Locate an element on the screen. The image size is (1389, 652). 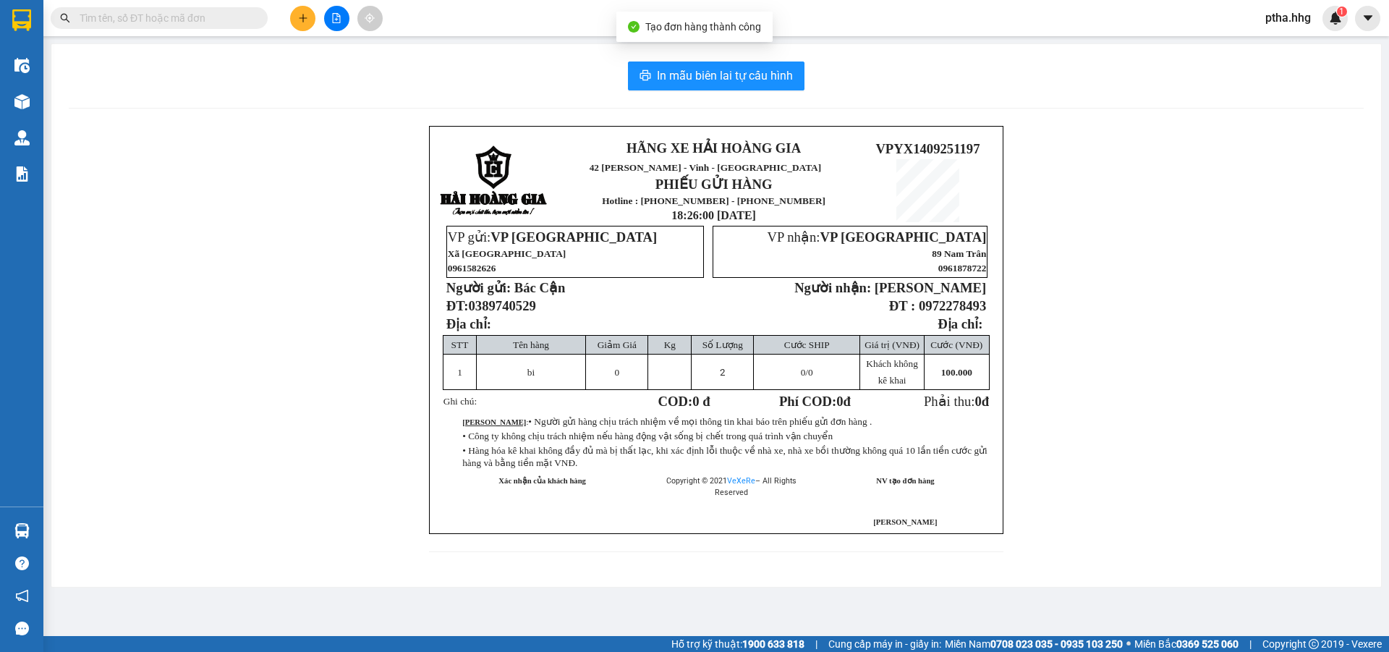
span: 0961582626 is located at coordinates (472, 268).